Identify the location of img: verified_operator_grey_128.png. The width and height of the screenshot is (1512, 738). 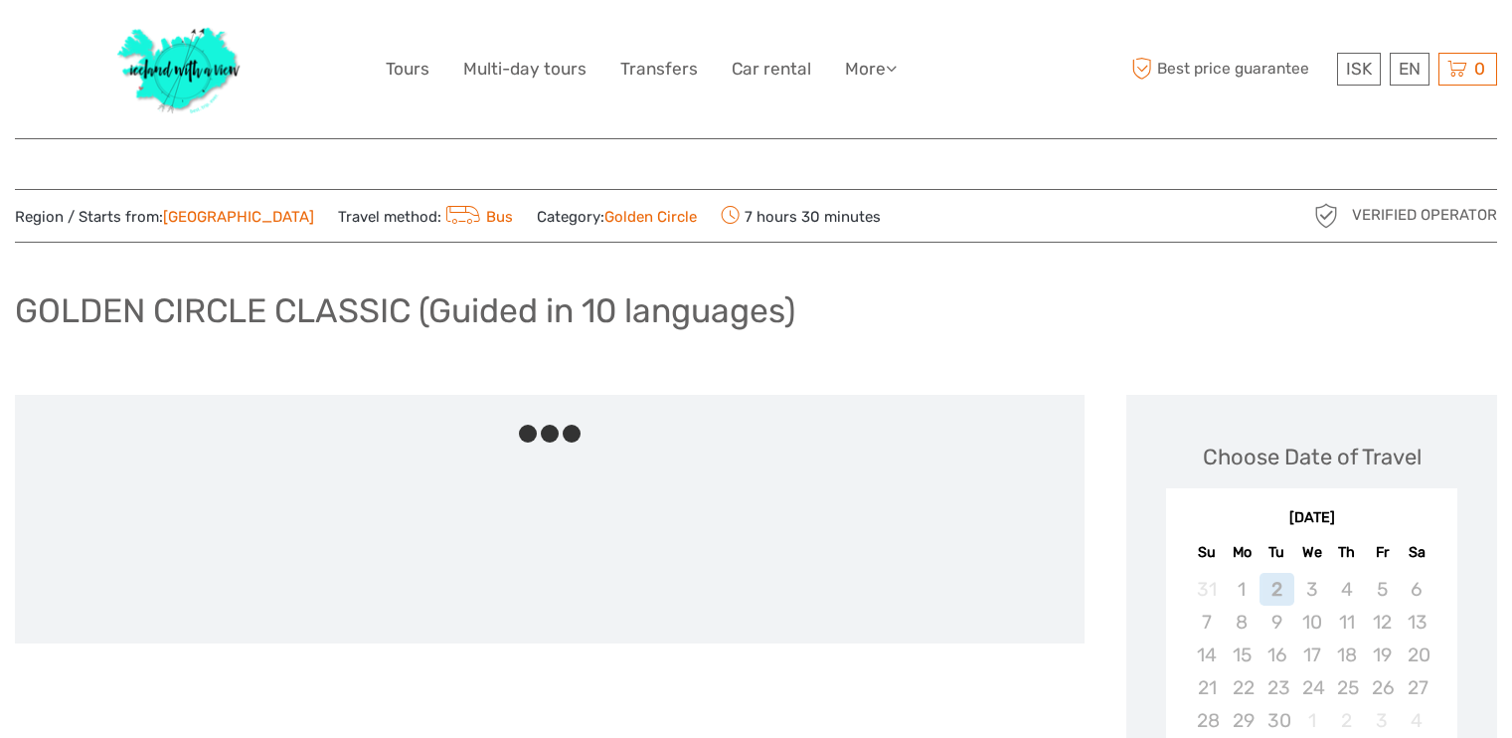
(1326, 216).